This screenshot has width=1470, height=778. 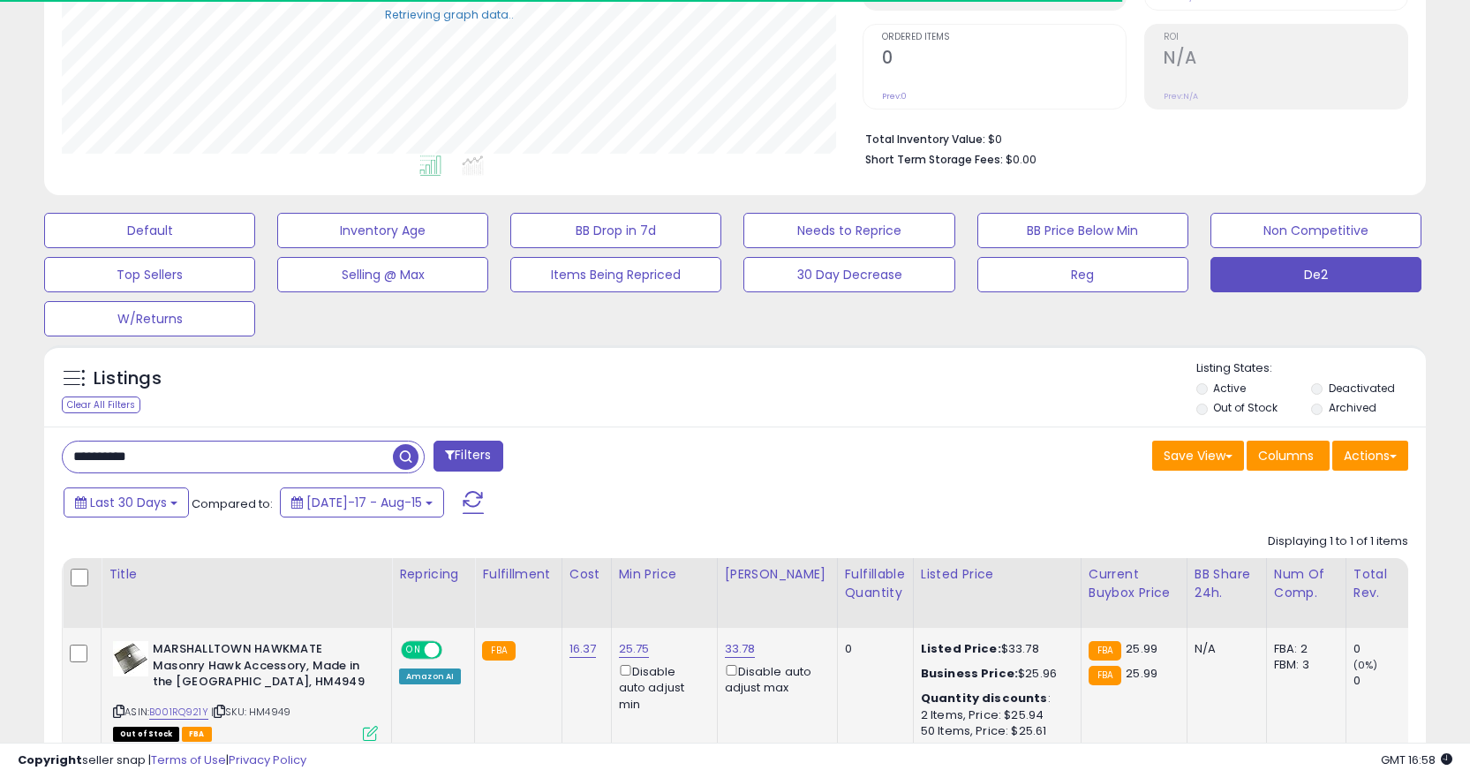 What do you see at coordinates (149, 230) in the screenshot?
I see `button: Default` at bounding box center [149, 230].